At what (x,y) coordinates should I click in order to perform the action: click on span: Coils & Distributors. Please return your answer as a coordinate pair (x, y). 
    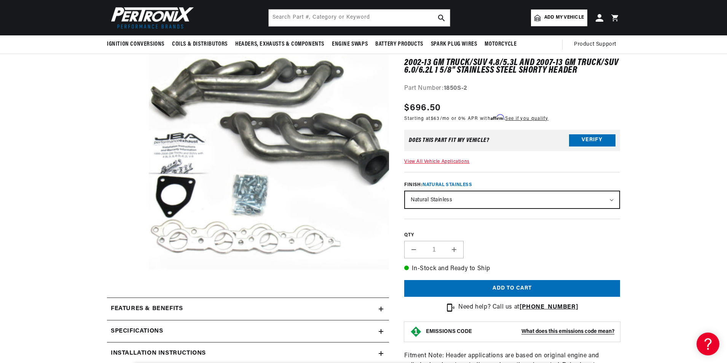
    Looking at the image, I should click on (200, 44).